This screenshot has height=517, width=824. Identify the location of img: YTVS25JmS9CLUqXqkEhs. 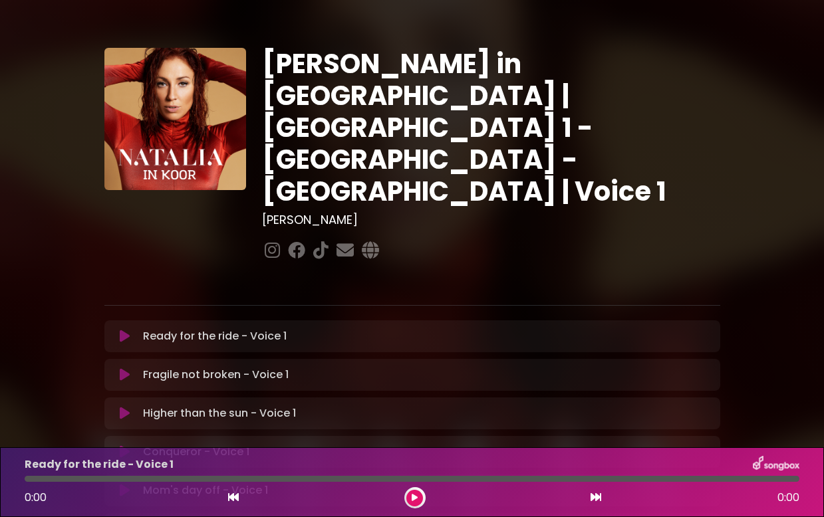
(176, 119).